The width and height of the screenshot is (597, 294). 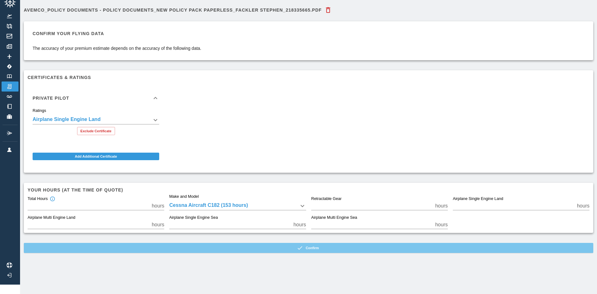 What do you see at coordinates (308, 248) in the screenshot?
I see `button: Confirm` at bounding box center [308, 248].